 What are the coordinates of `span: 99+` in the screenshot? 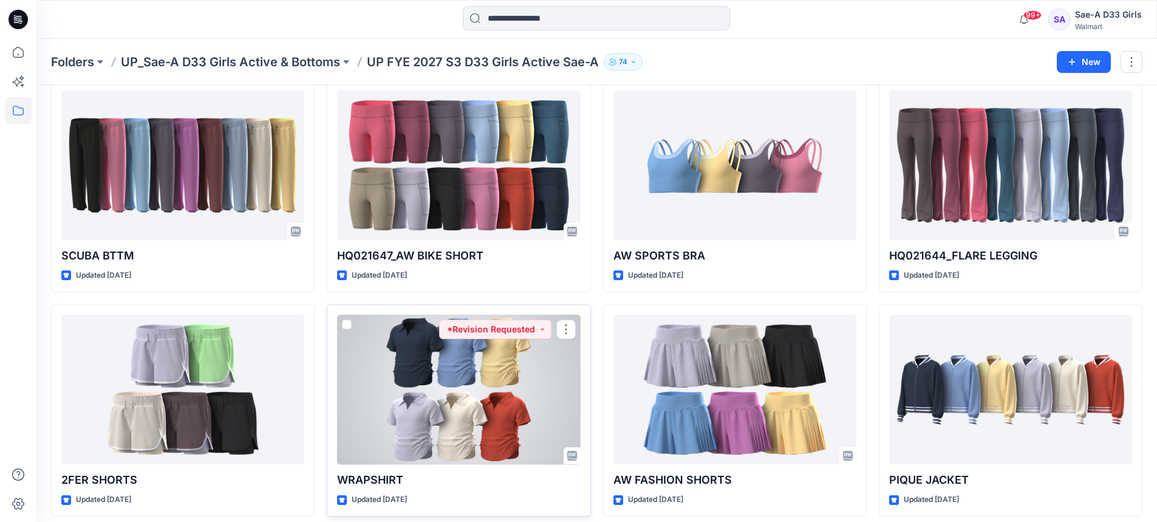 It's located at (1033, 15).